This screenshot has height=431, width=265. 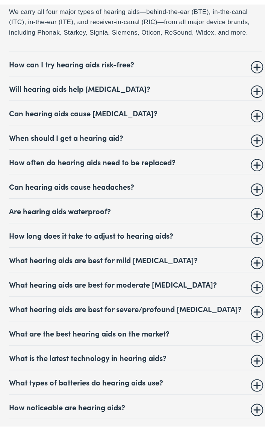 I want to click on summary: What types of batteries do hearing aids use?, so click(x=135, y=377).